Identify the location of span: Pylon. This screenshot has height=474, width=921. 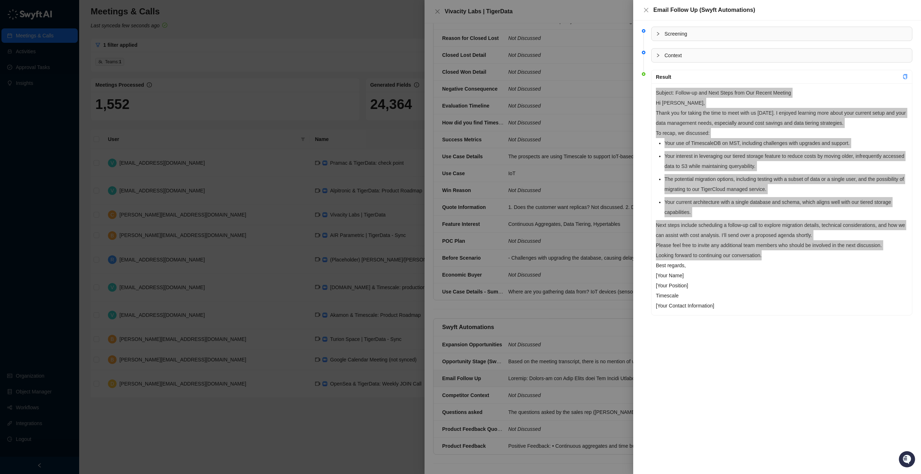
(79, 121).